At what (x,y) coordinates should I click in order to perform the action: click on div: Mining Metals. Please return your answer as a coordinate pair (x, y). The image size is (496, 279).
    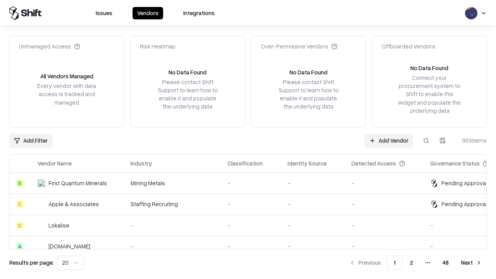
    Looking at the image, I should click on (173, 183).